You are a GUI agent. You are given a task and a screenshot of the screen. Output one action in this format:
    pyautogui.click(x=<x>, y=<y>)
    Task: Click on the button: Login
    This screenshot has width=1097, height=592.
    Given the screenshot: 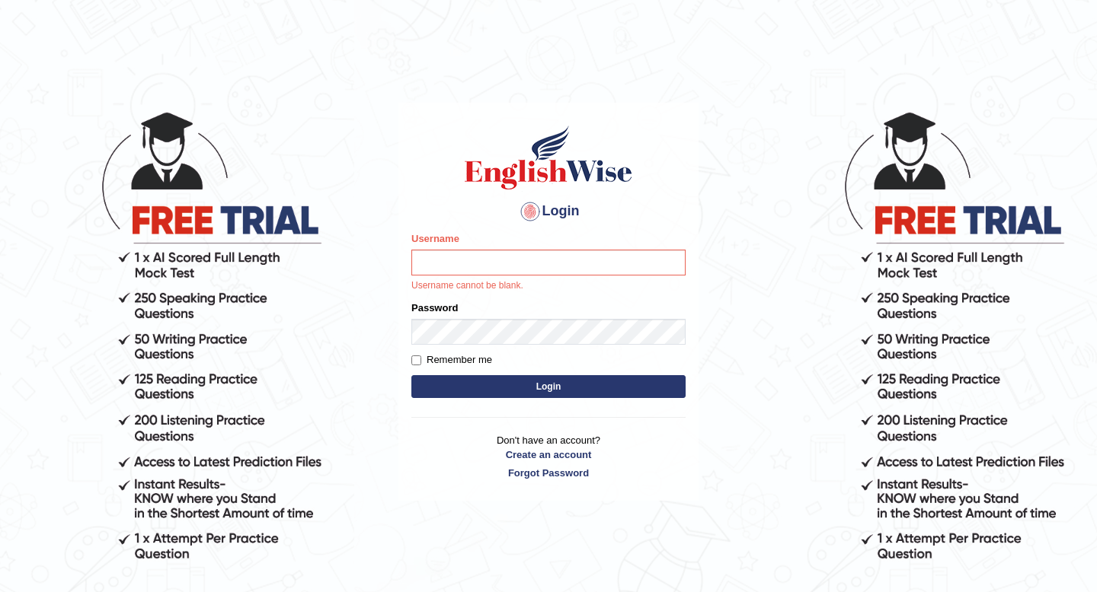 What is the action you would take?
    pyautogui.click(x=548, y=387)
    